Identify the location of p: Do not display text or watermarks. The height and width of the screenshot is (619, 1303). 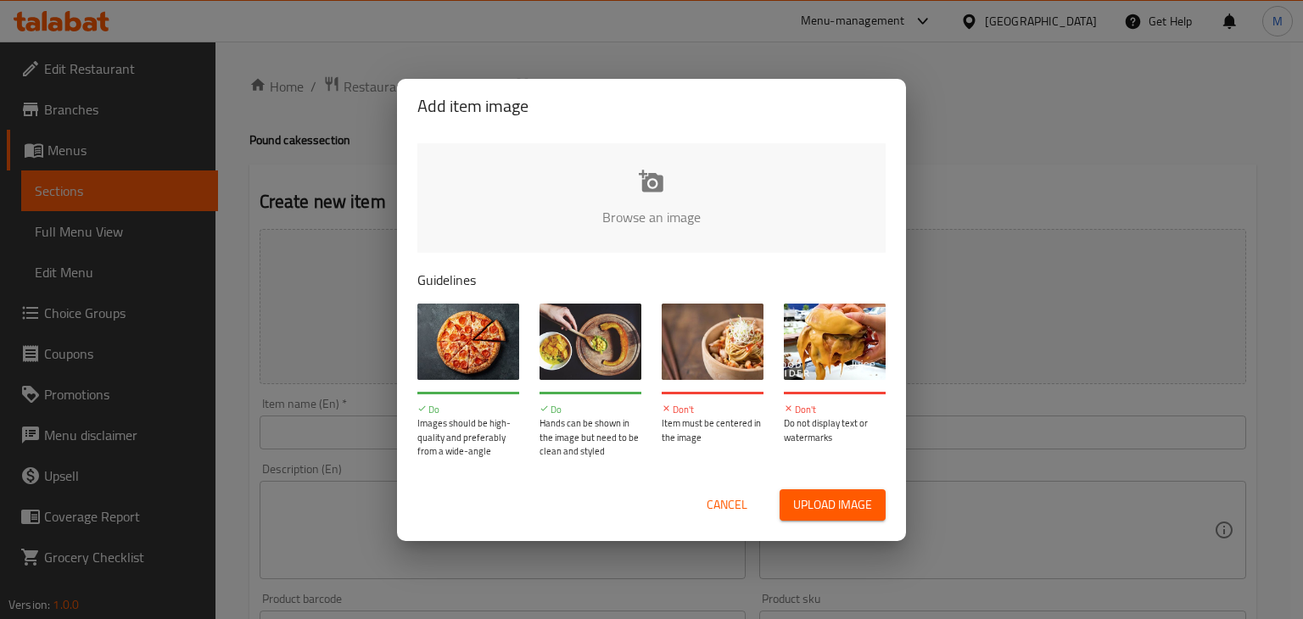
(835, 430).